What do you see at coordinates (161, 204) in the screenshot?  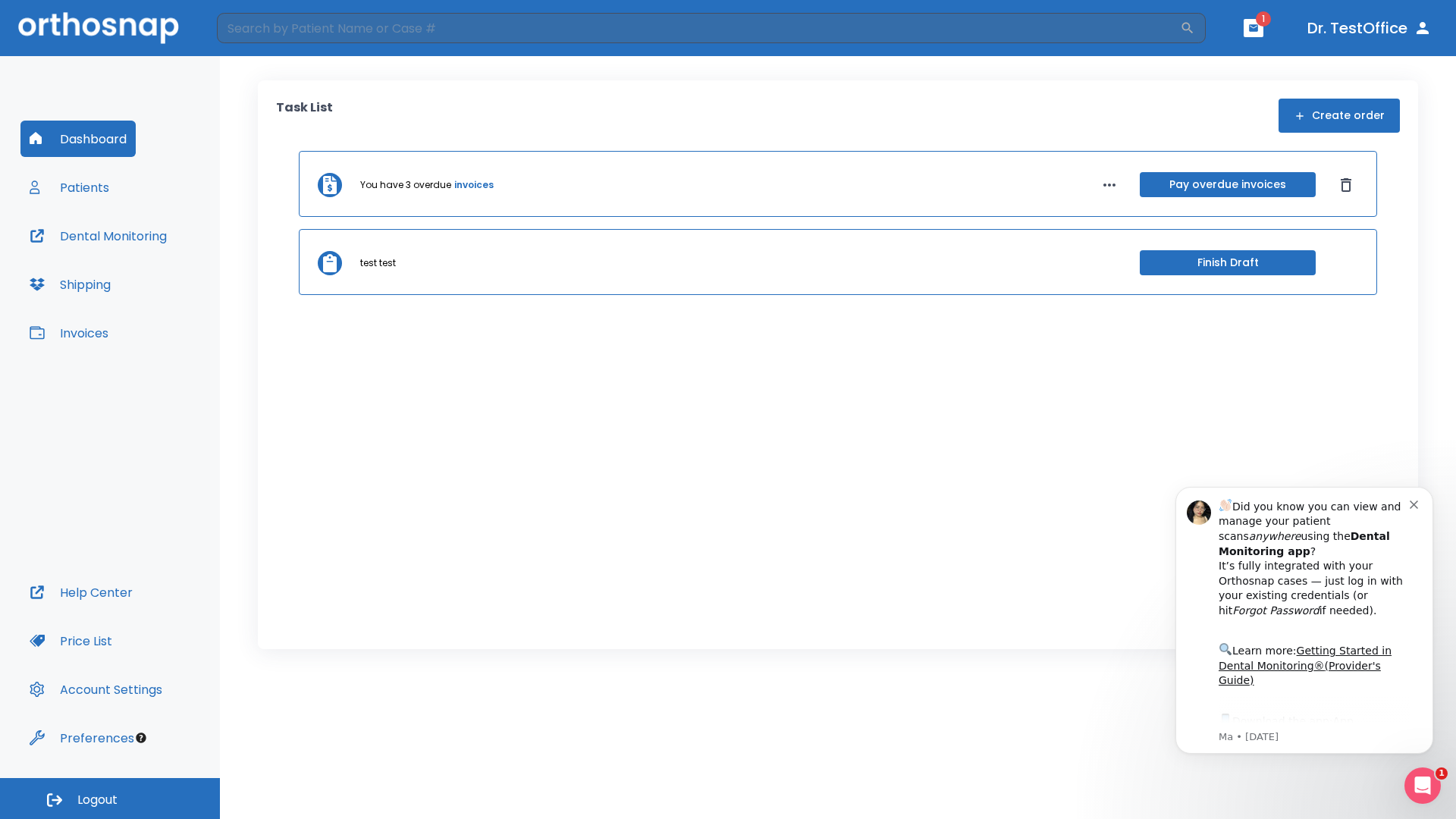 I see `div: Learn more: ​` at bounding box center [161, 204].